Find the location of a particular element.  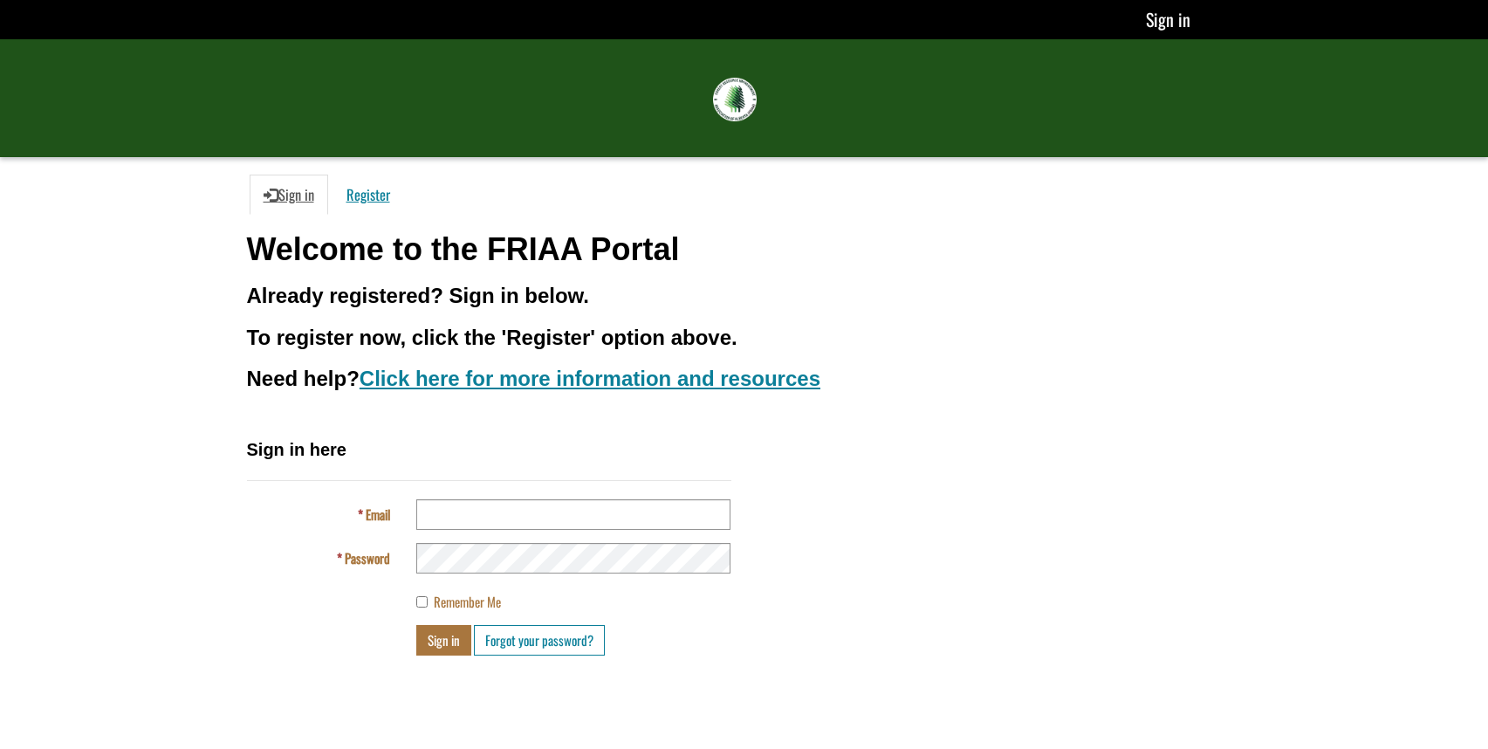

button: Sign in is located at coordinates (443, 640).